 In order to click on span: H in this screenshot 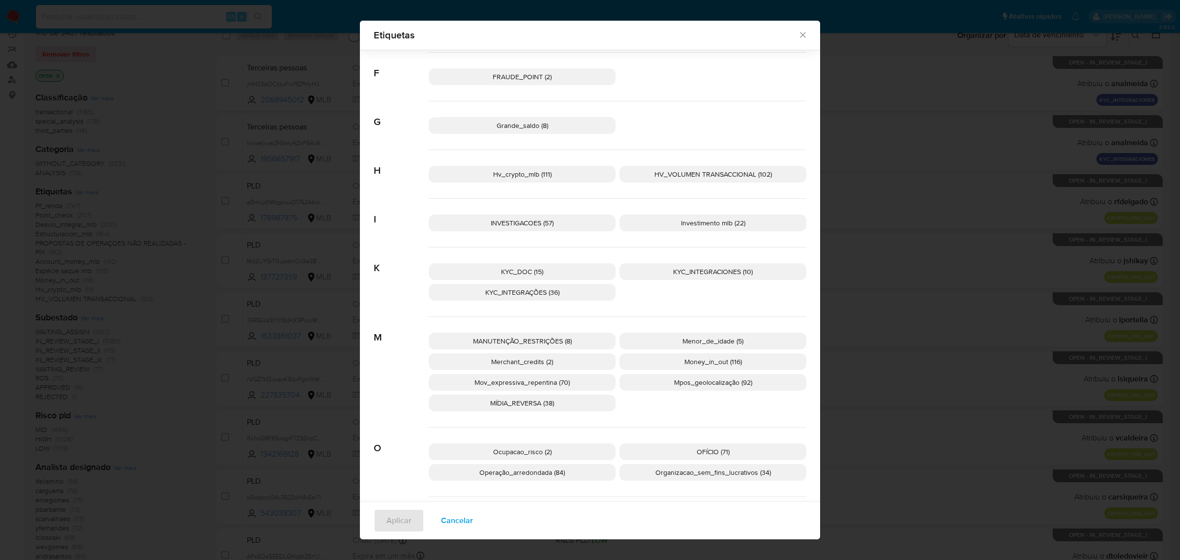, I will do `click(401, 163)`.